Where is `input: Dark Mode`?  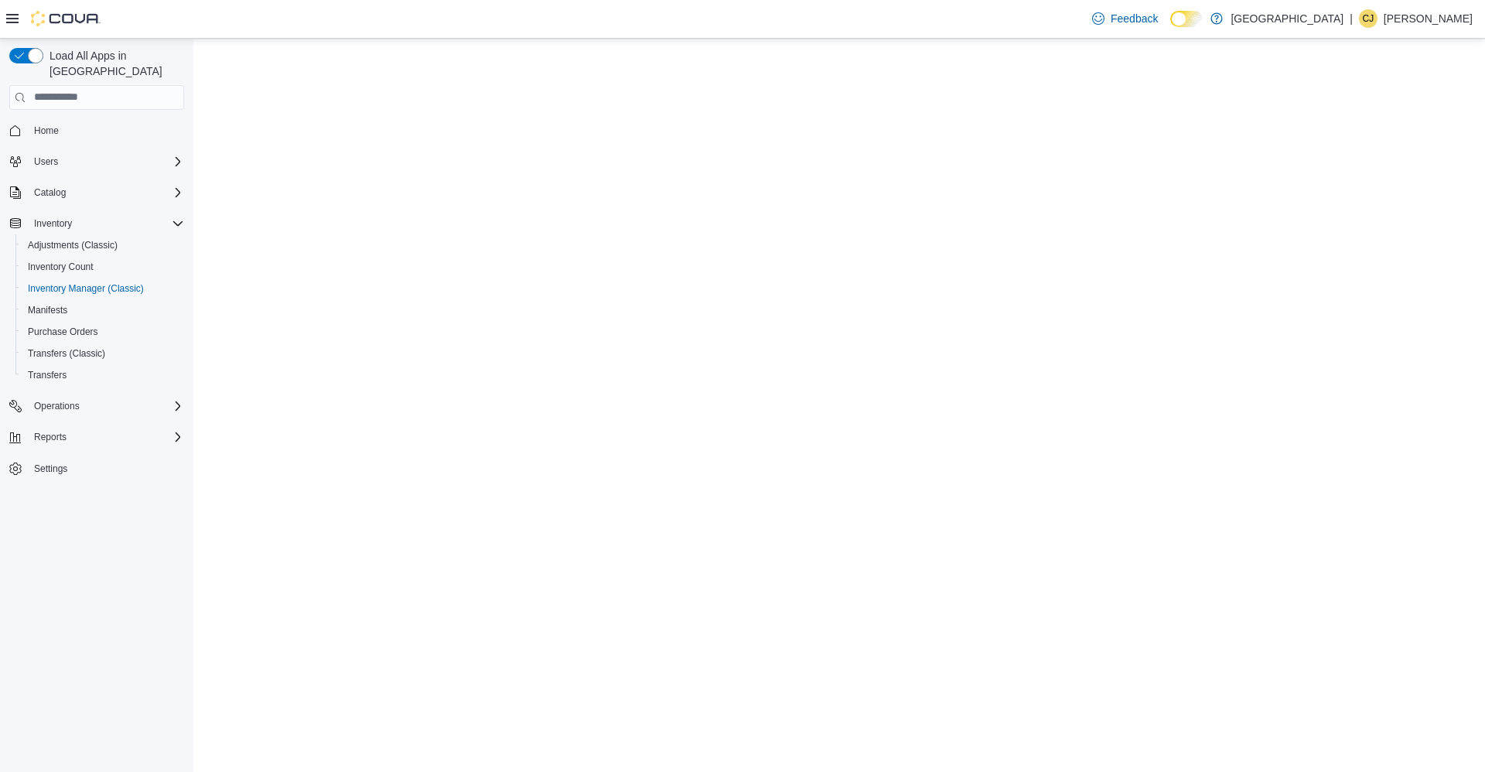 input: Dark Mode is located at coordinates (1186, 19).